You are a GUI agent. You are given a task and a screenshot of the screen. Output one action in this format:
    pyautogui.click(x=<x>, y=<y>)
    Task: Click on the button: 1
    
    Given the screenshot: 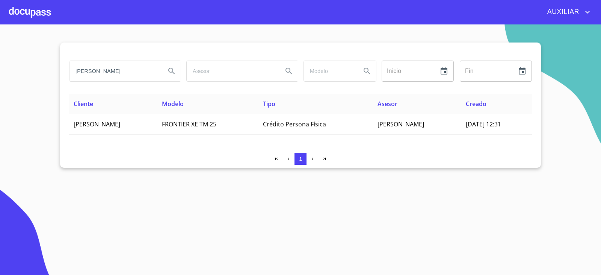 What is the action you would take?
    pyautogui.click(x=300, y=159)
    